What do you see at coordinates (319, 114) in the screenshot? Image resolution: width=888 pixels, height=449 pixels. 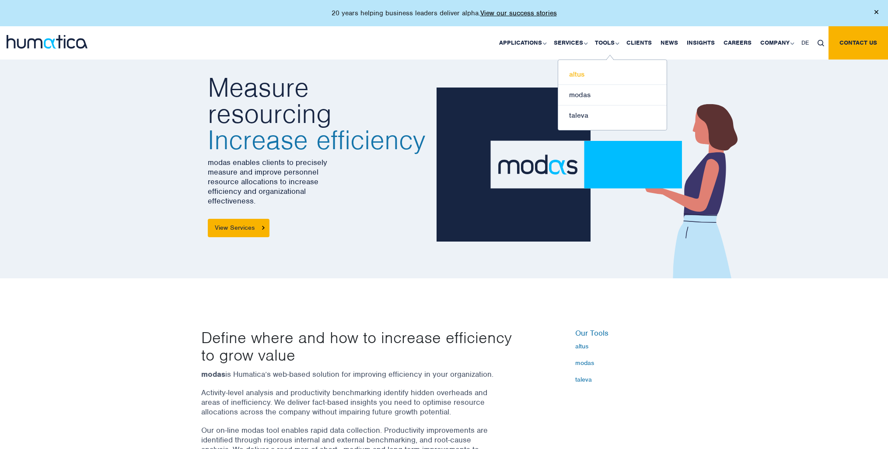 I see `h2: Measure resourcing` at bounding box center [319, 114].